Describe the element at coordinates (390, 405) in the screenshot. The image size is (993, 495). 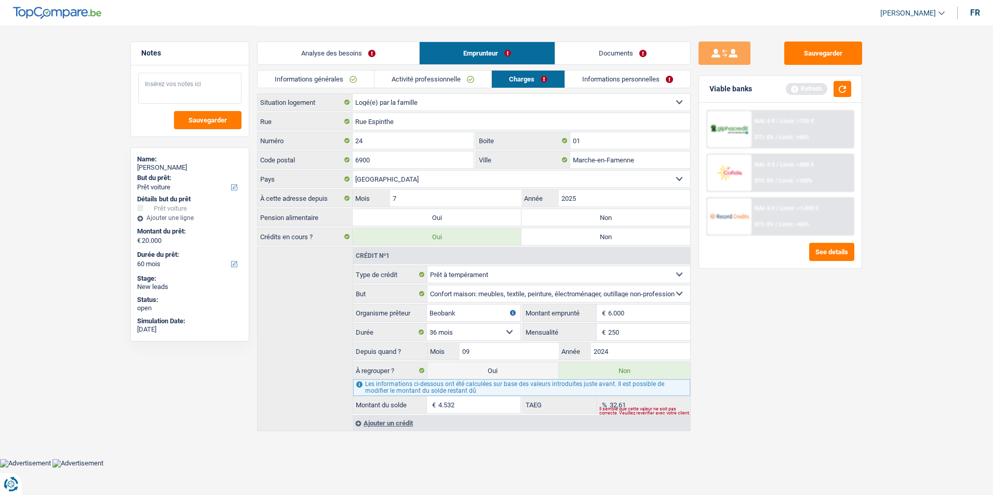
I see `label: Montant du solde` at that location.